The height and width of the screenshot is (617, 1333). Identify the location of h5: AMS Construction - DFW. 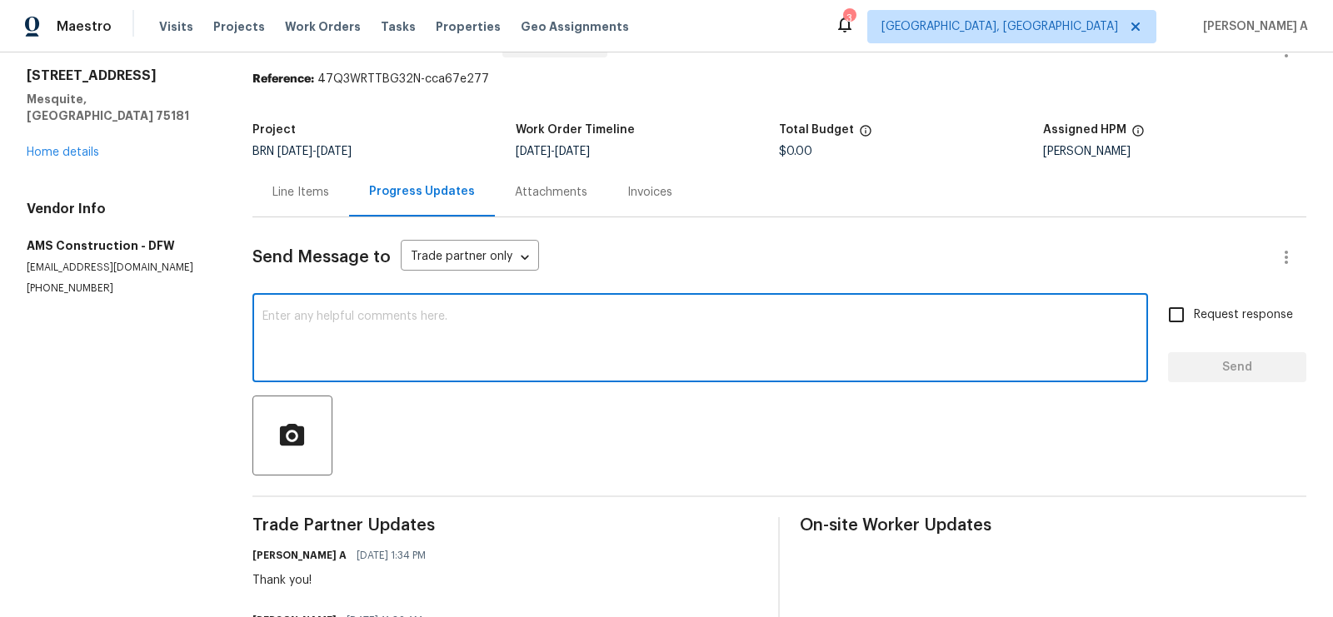
(119, 246).